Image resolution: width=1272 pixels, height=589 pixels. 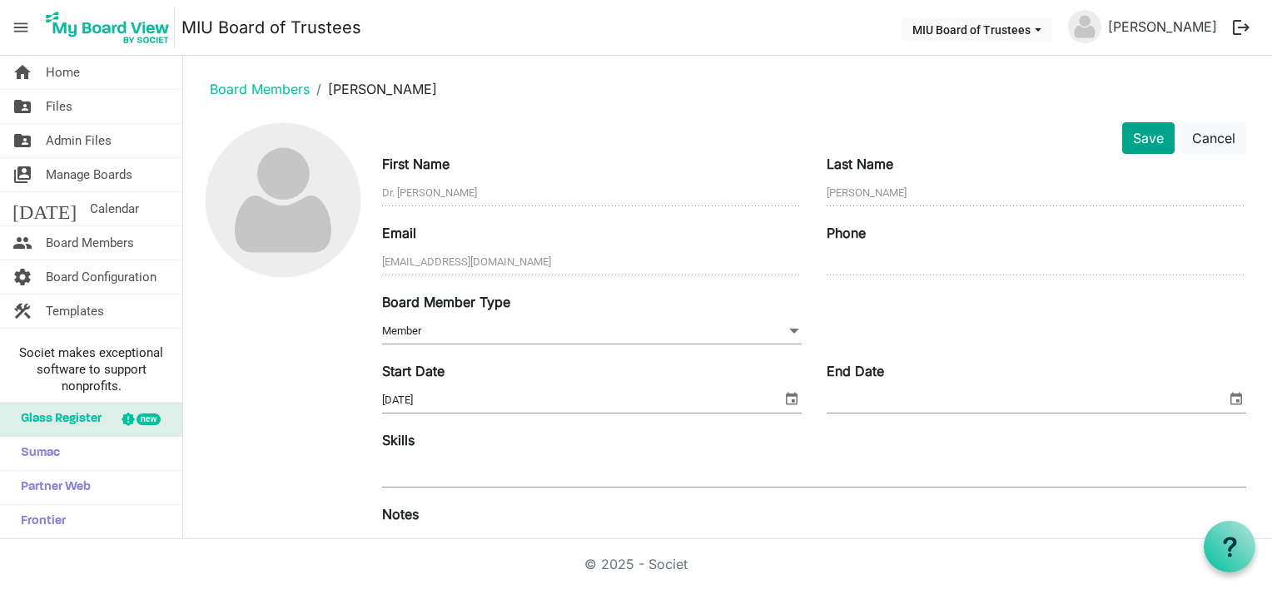 I want to click on span: Manage Boards, so click(x=89, y=175).